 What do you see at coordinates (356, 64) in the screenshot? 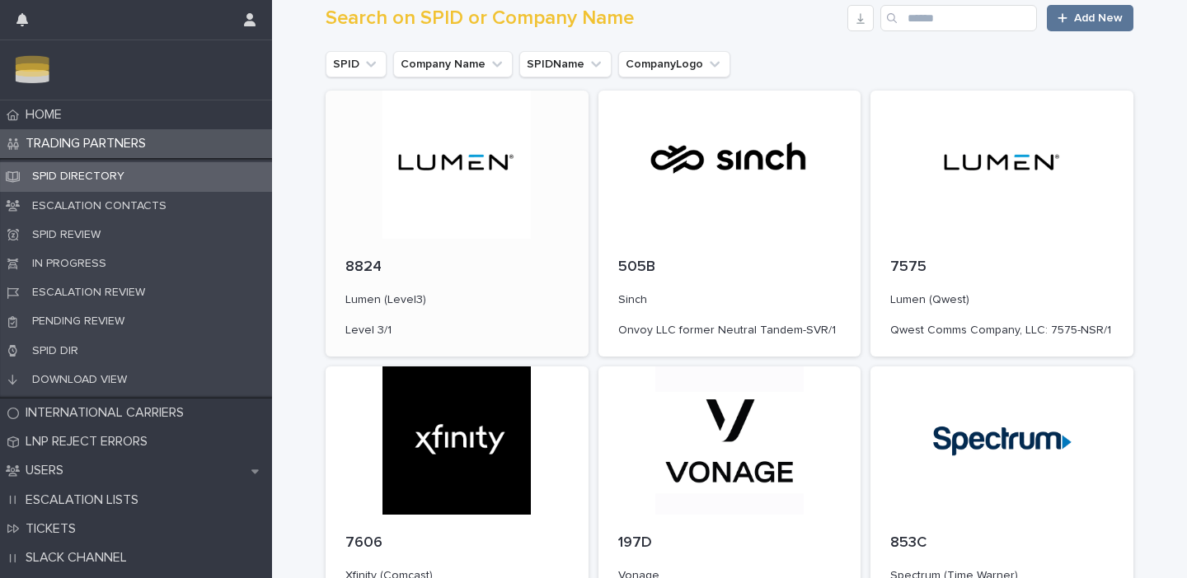
I see `button: SPID` at bounding box center [356, 64].